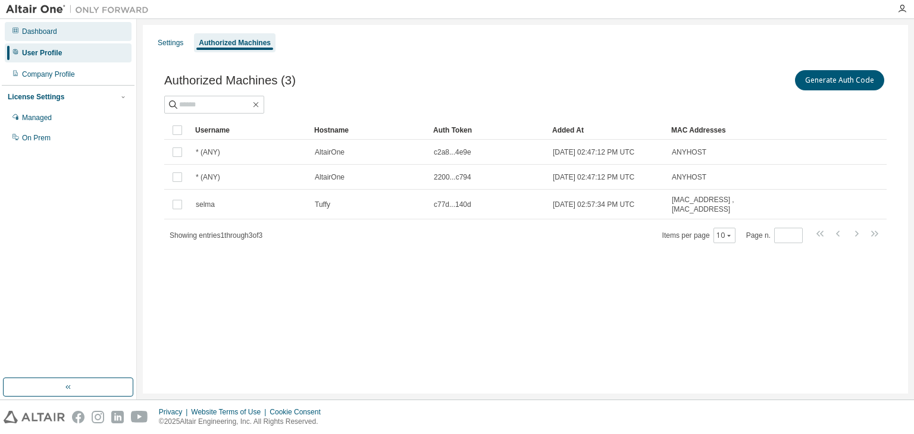 The image size is (914, 434). Describe the element at coordinates (175, 412) in the screenshot. I see `div: Privacy` at that location.